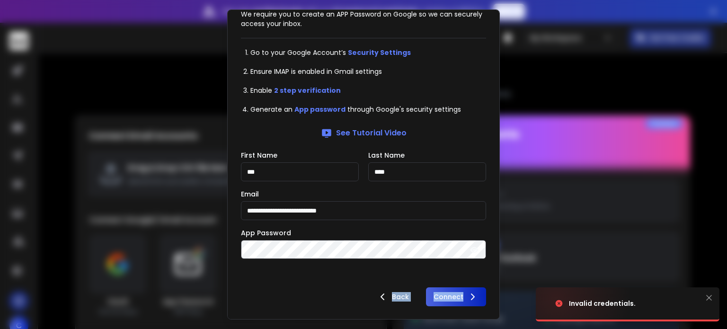 The image size is (727, 329). Describe the element at coordinates (456, 297) in the screenshot. I see `button: Connect` at that location.